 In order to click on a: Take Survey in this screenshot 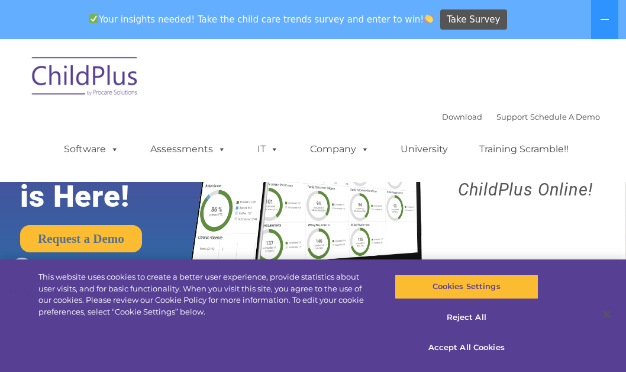, I will do `click(473, 20)`.